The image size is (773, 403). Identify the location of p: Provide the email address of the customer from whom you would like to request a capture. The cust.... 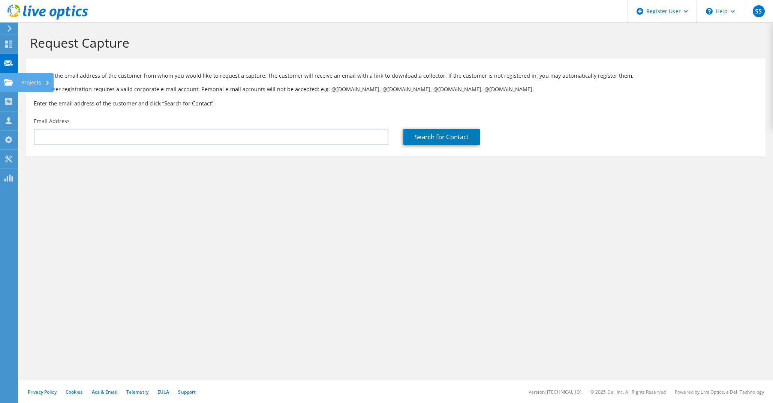
(396, 76).